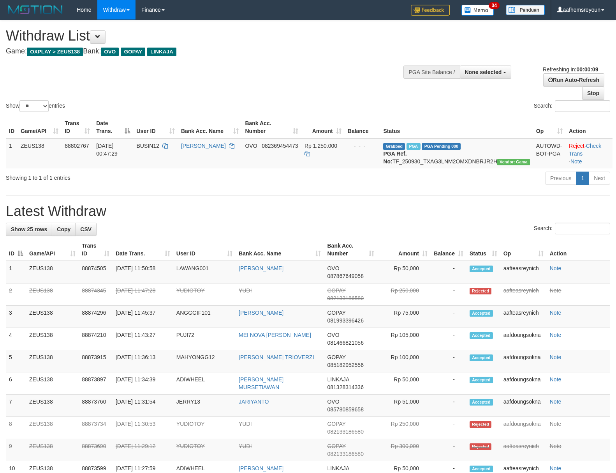 Image resolution: width=616 pixels, height=473 pixels. What do you see at coordinates (95, 383) in the screenshot?
I see `td: 88873897` at bounding box center [95, 383].